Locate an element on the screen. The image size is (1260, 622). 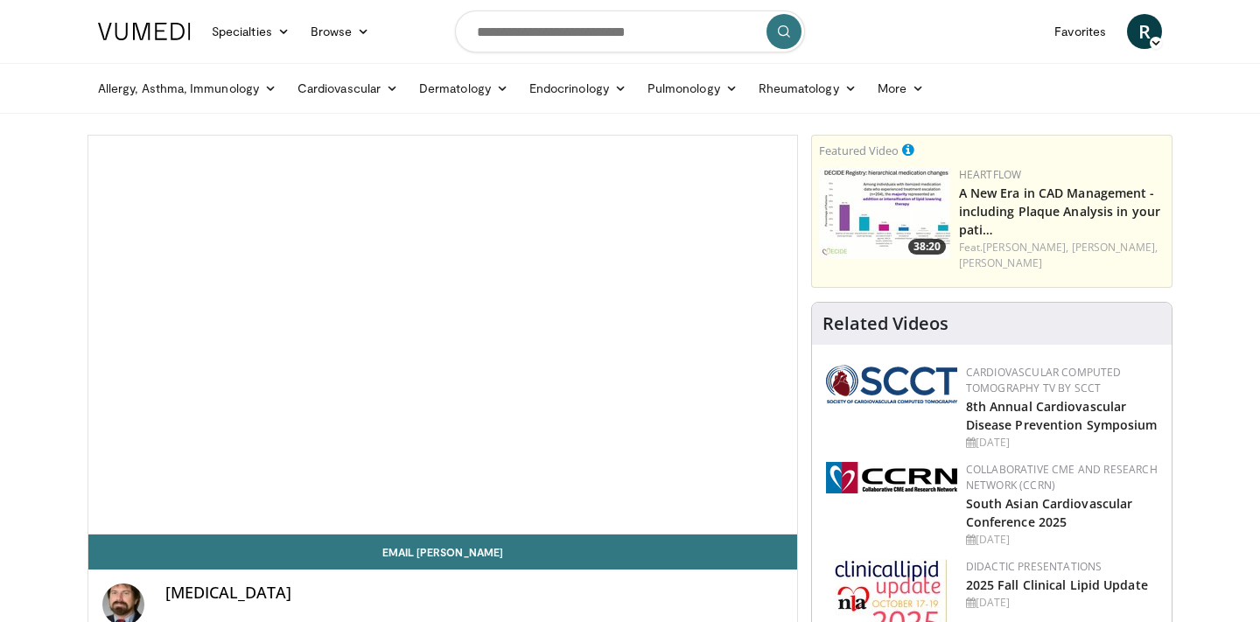
a: Favorites is located at coordinates (1080, 32).